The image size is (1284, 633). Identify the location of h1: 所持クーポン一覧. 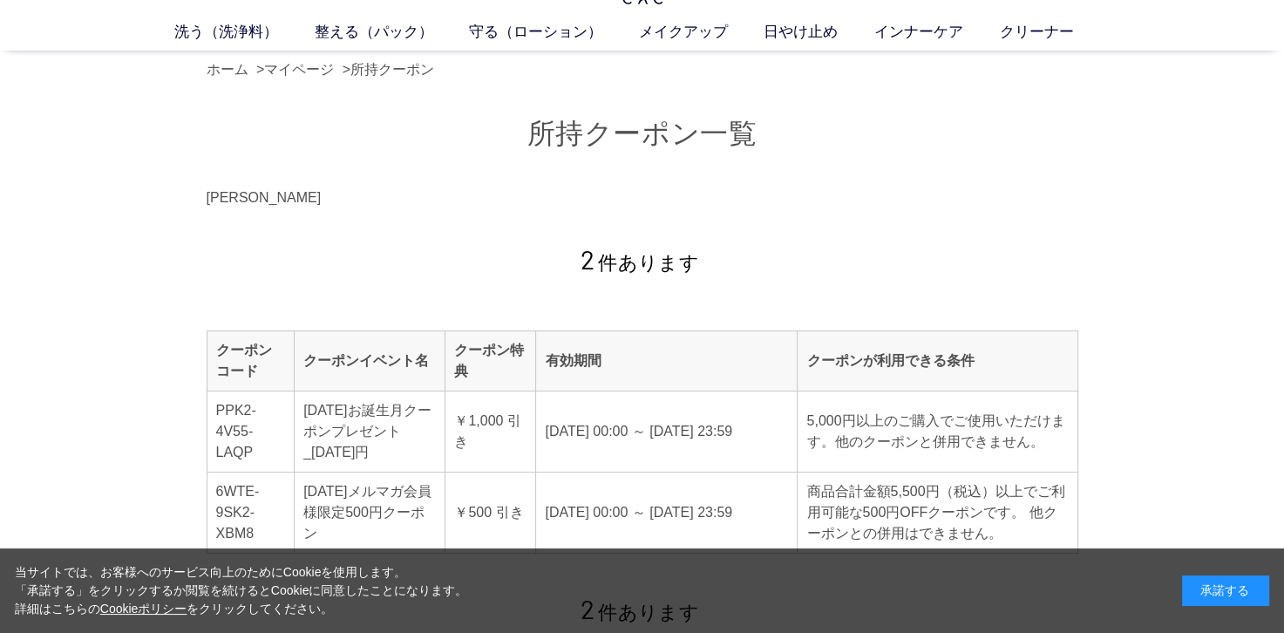
(642, 133).